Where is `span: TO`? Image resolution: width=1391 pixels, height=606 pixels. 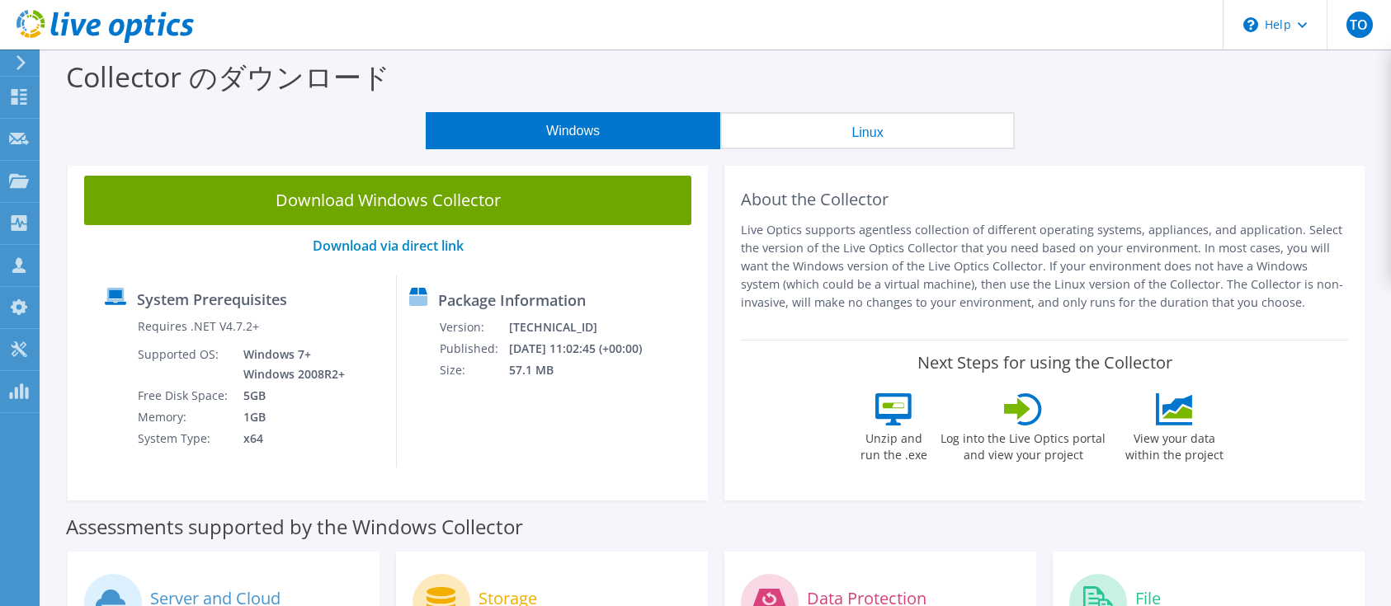
span: TO is located at coordinates (1360, 25).